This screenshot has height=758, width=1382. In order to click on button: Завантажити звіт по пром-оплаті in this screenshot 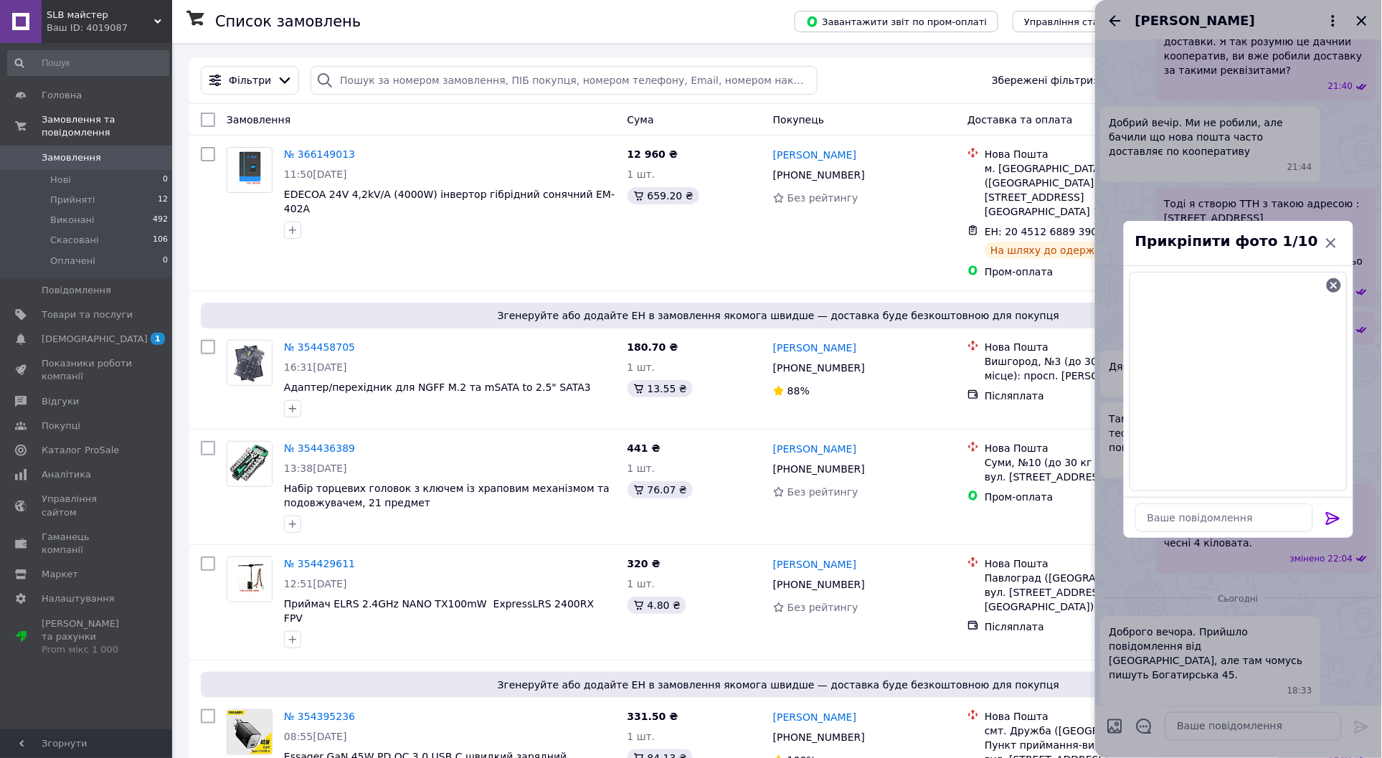, I will do `click(896, 22)`.